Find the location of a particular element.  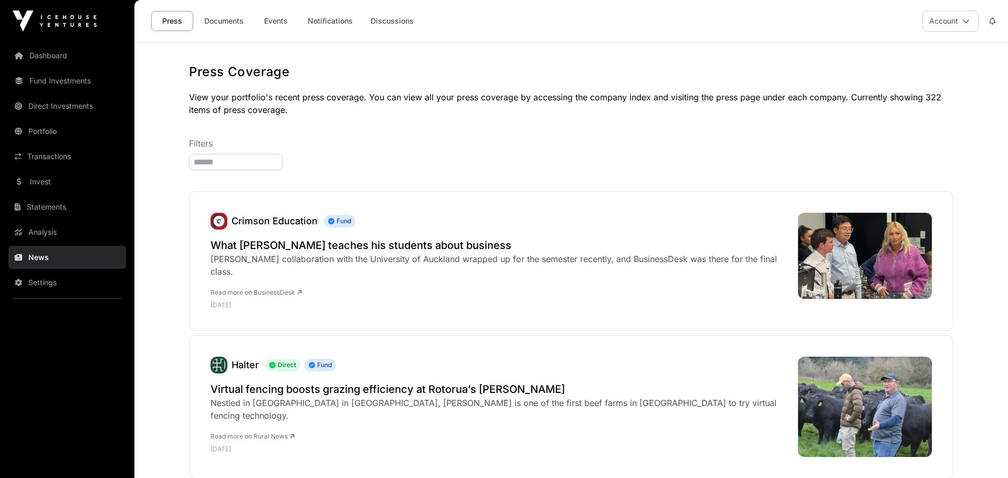

img: beaton-mowbray-fz.jpg is located at coordinates (864, 256).